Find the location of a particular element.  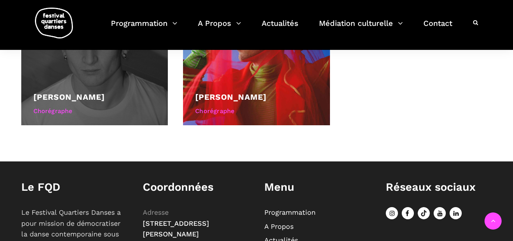

img: logo-fqd-med is located at coordinates (54, 23).